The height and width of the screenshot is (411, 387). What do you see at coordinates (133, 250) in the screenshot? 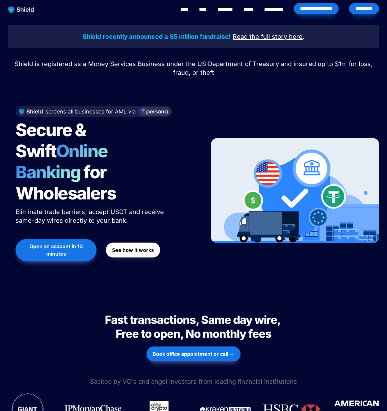
I see `button: See how it works` at bounding box center [133, 250].